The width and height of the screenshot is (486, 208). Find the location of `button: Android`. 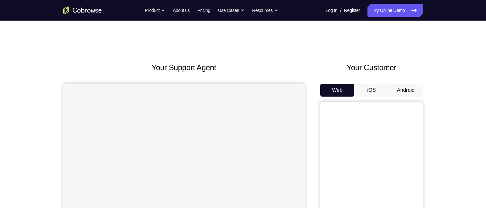

button: Android is located at coordinates (406, 90).